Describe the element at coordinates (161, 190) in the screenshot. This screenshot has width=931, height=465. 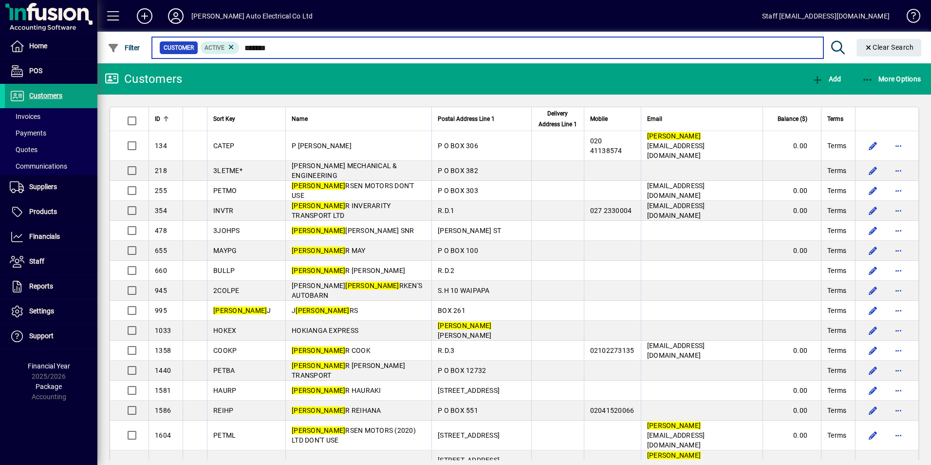
I see `span: 255` at that location.